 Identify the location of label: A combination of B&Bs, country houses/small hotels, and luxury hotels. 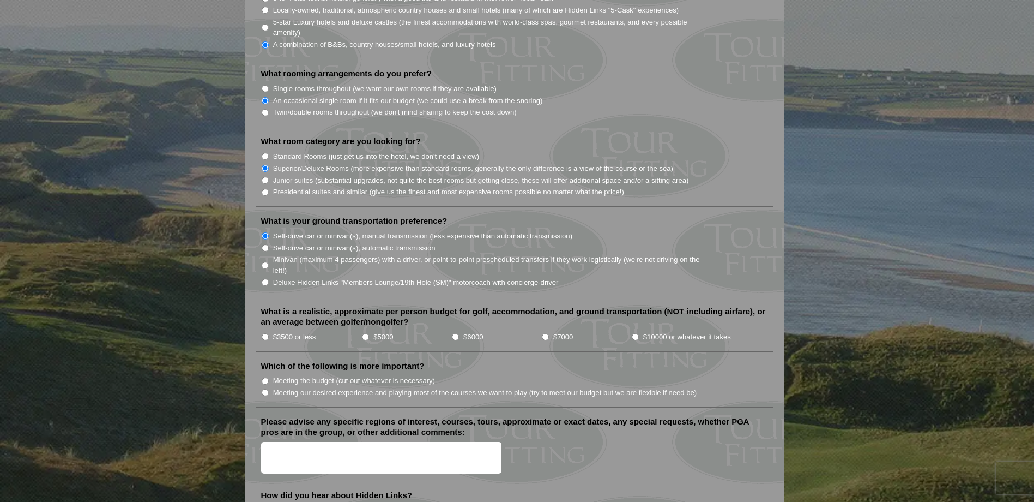
(384, 45).